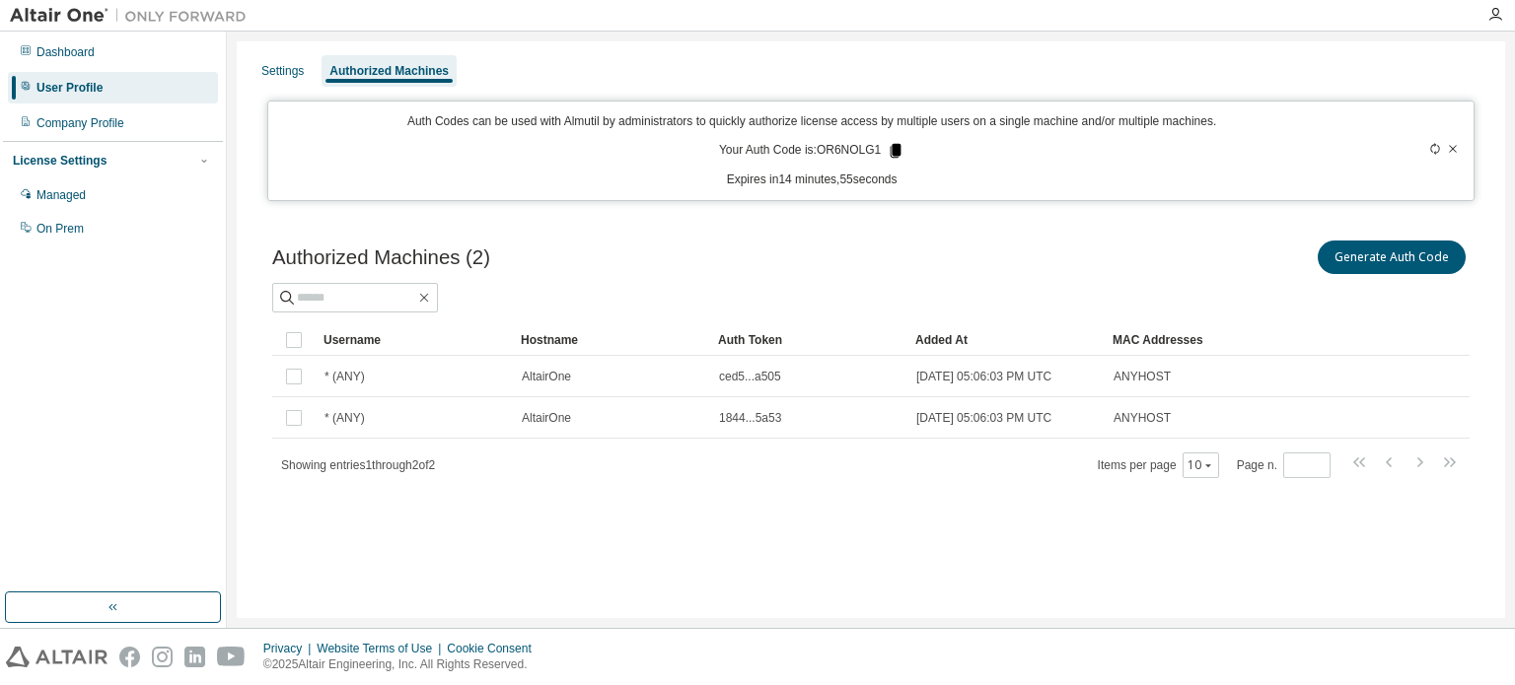 Image resolution: width=1515 pixels, height=685 pixels. Describe the element at coordinates (56, 657) in the screenshot. I see `img: altair_logo.svg` at that location.